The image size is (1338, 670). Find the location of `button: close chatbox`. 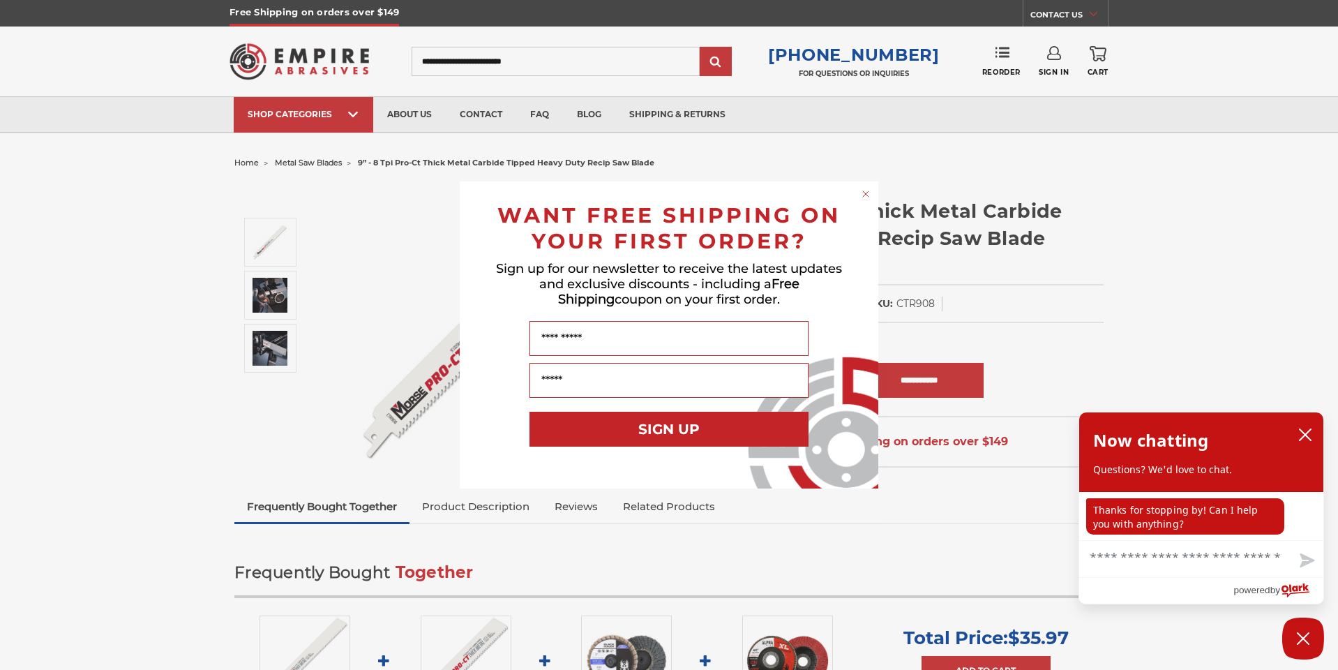

button: close chatbox is located at coordinates (1305, 435).